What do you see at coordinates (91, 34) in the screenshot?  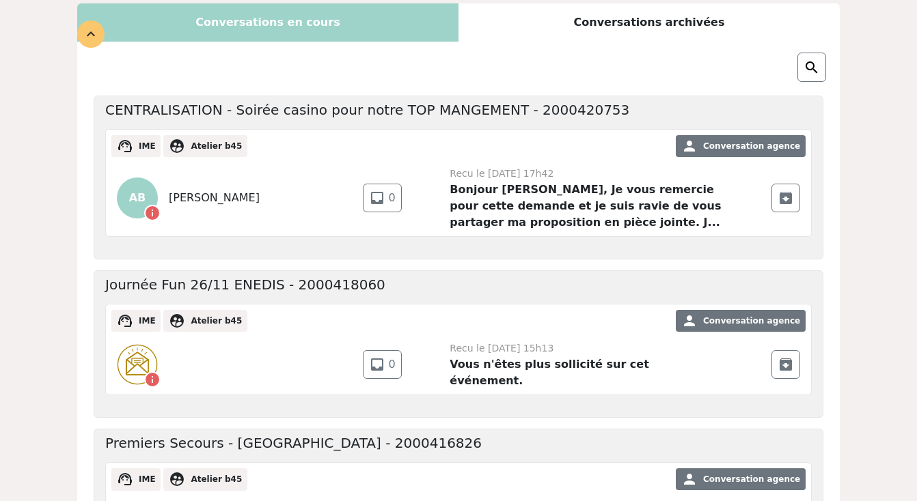 I see `div: expand_less` at bounding box center [91, 34].